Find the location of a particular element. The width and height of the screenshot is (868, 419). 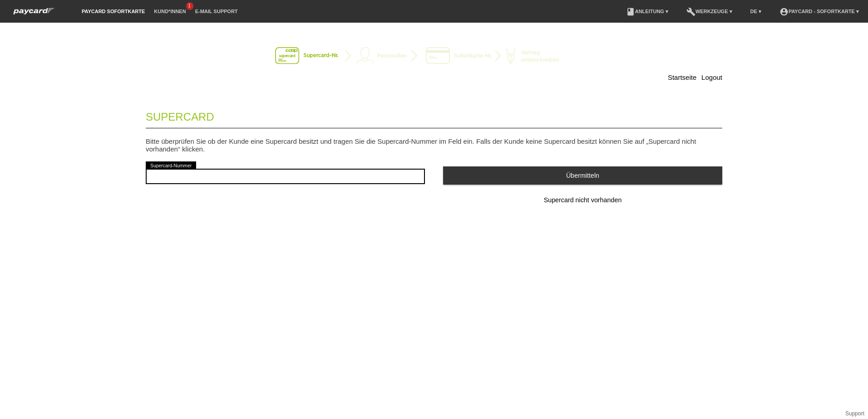

a: bookAnleitung ▾ is located at coordinates (647, 11).